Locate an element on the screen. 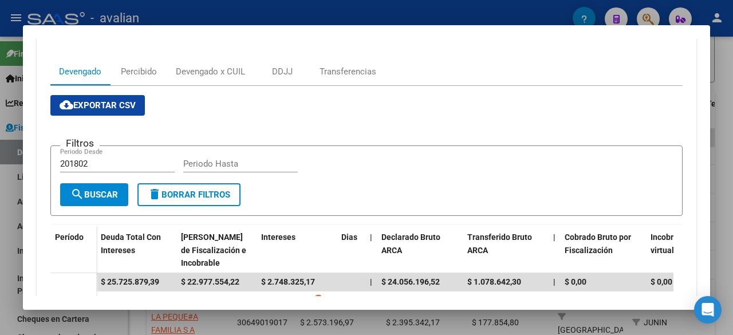  span: Transferido Bruto ARCA is located at coordinates (499, 243).